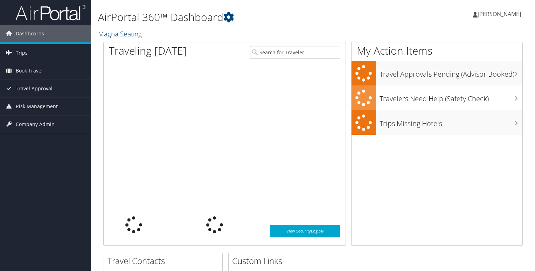  What do you see at coordinates (22, 53) in the screenshot?
I see `span: Trips` at bounding box center [22, 53].